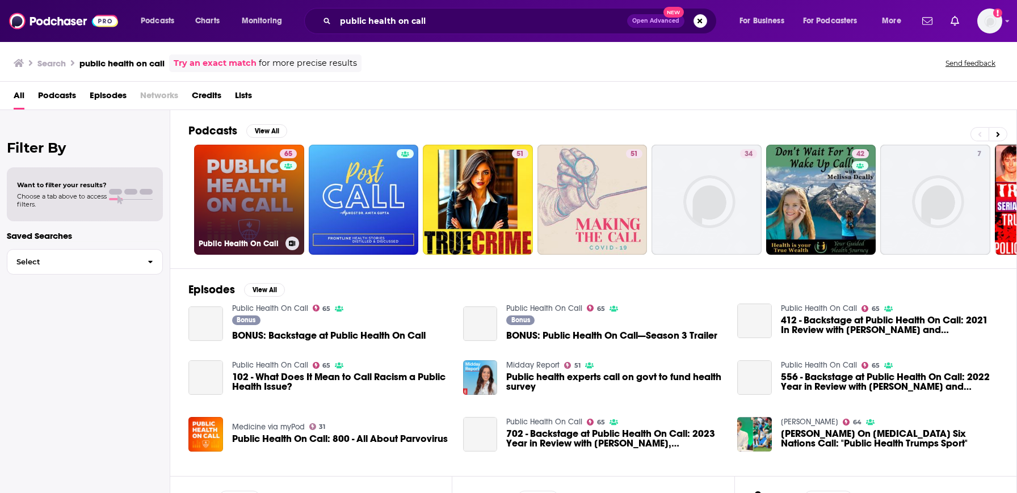 The height and width of the screenshot is (493, 1017). Describe the element at coordinates (262, 21) in the screenshot. I see `span: Monitoring` at that location.